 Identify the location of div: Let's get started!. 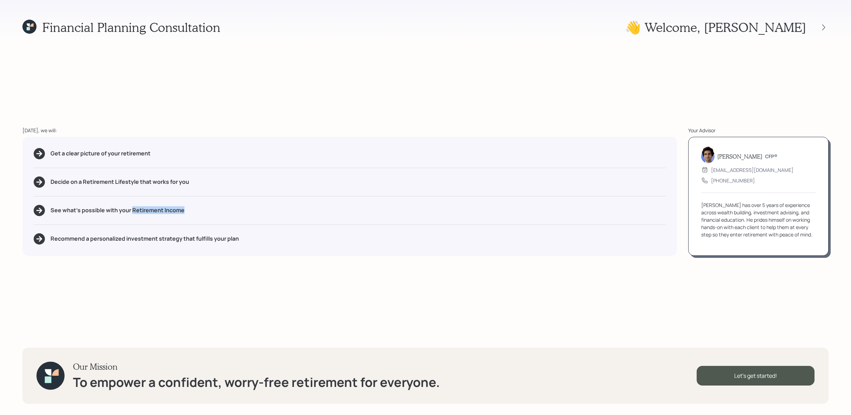
(755, 376).